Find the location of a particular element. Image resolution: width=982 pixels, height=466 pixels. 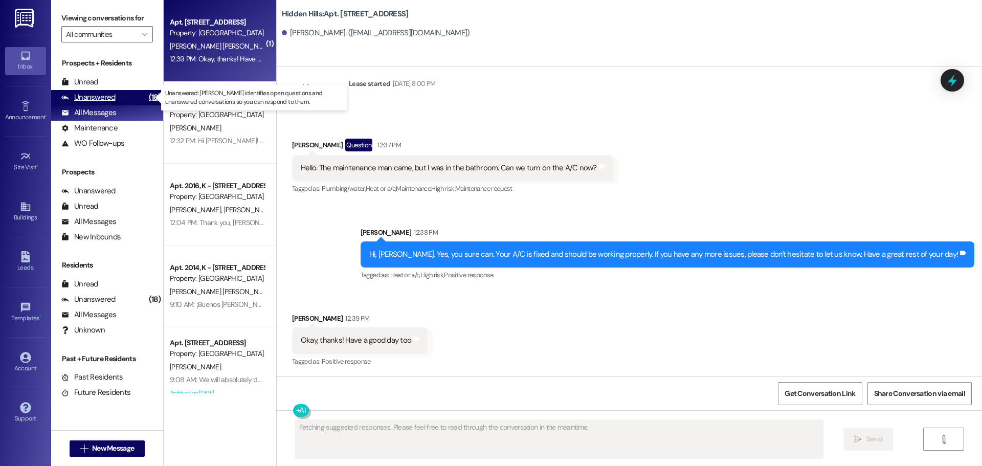

div: 12:39 PM: Okay, thanks! Have a good day too is located at coordinates (236, 59).